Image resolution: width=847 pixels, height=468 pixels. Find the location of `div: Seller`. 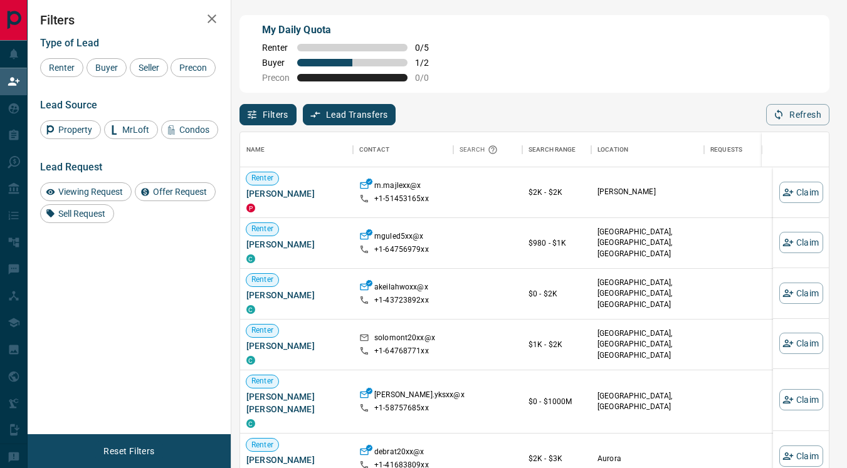

div: Seller is located at coordinates (149, 68).